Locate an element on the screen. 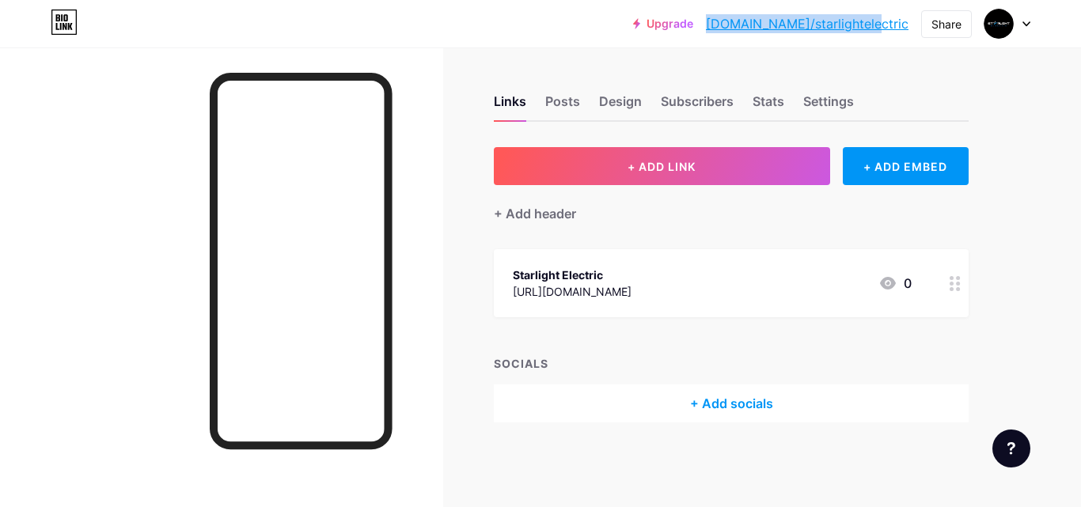  div: + Add header is located at coordinates (535, 214).